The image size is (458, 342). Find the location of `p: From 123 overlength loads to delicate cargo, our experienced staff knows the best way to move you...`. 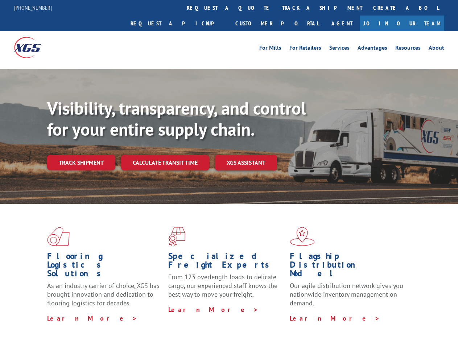

p: From 123 overlength loads to delicate cargo, our experienced staff knows the best way to move you... is located at coordinates (226, 289).